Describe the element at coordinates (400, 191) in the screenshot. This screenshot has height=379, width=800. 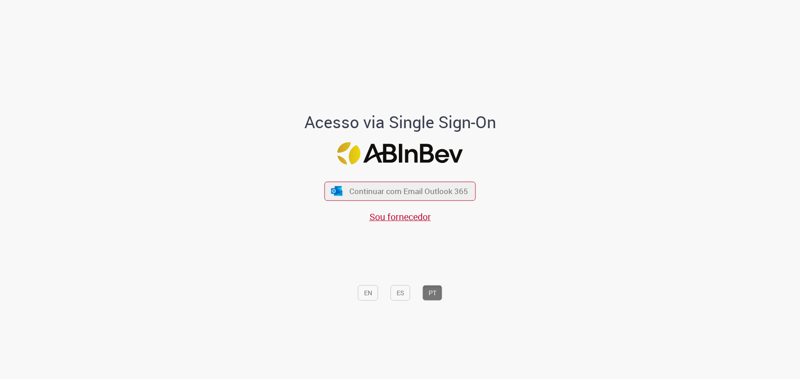
I see `button: ícone Azure/Microsoft 360 Continuar com Email Outlook 365` at that location.